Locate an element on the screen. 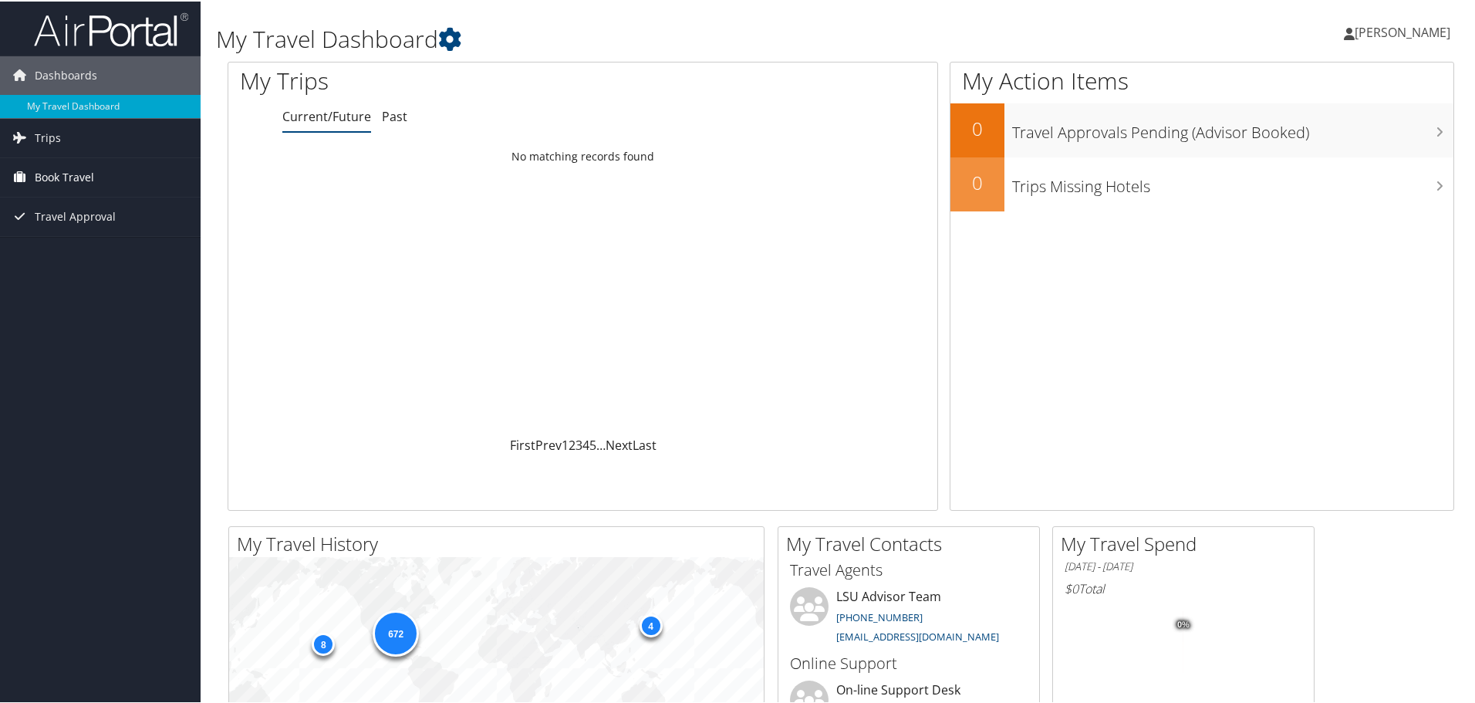 This screenshot has width=1475, height=703. a: 5 is located at coordinates (593, 444).